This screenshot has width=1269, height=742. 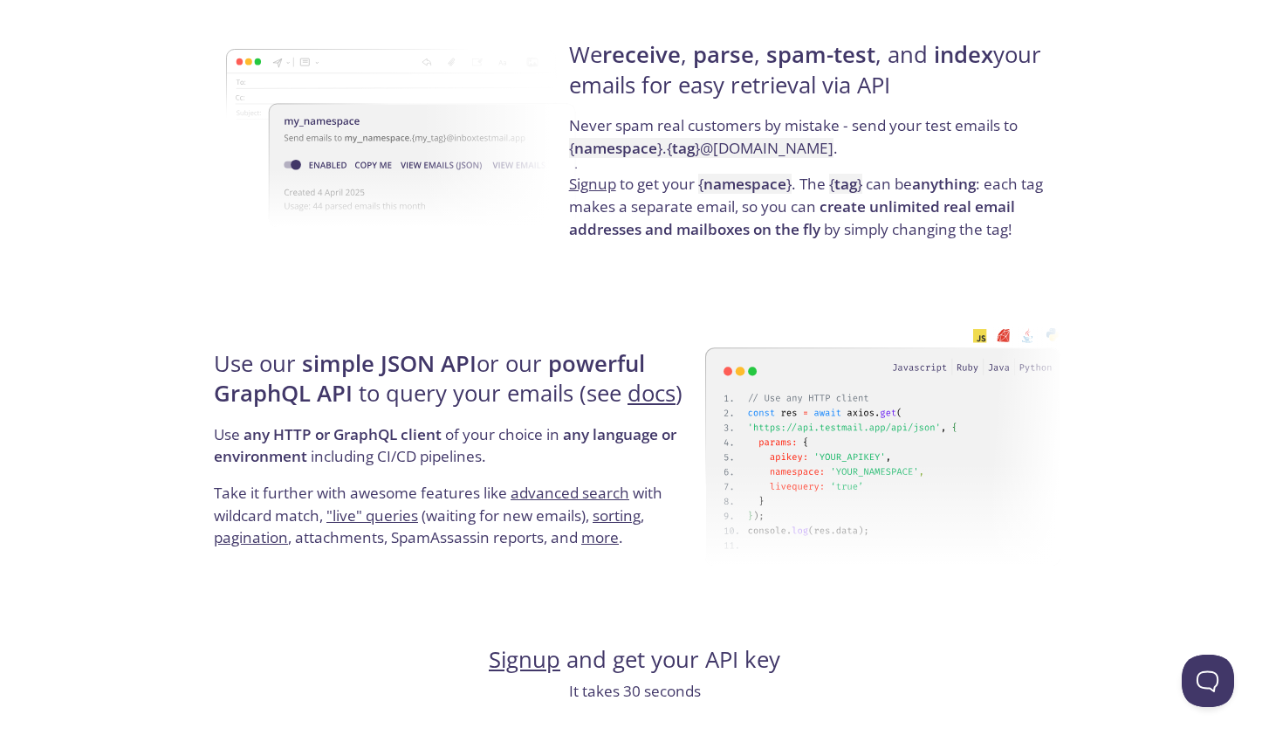 I want to click on strong: powerful GraphQL API, so click(x=429, y=378).